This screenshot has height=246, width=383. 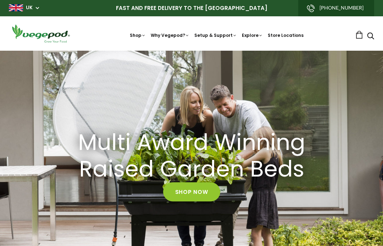 What do you see at coordinates (29, 8) in the screenshot?
I see `a: UK` at bounding box center [29, 8].